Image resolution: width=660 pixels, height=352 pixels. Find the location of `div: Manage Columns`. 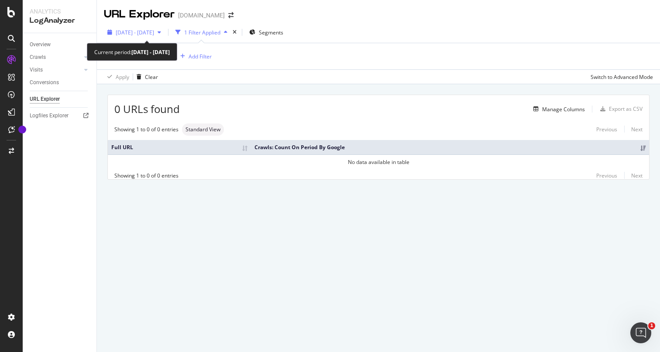

div: Manage Columns is located at coordinates (564, 109).